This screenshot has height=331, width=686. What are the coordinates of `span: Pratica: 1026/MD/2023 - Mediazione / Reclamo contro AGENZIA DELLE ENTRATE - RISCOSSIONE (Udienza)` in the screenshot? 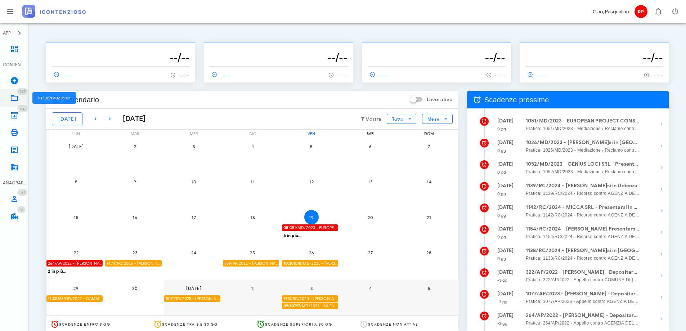 It's located at (583, 150).